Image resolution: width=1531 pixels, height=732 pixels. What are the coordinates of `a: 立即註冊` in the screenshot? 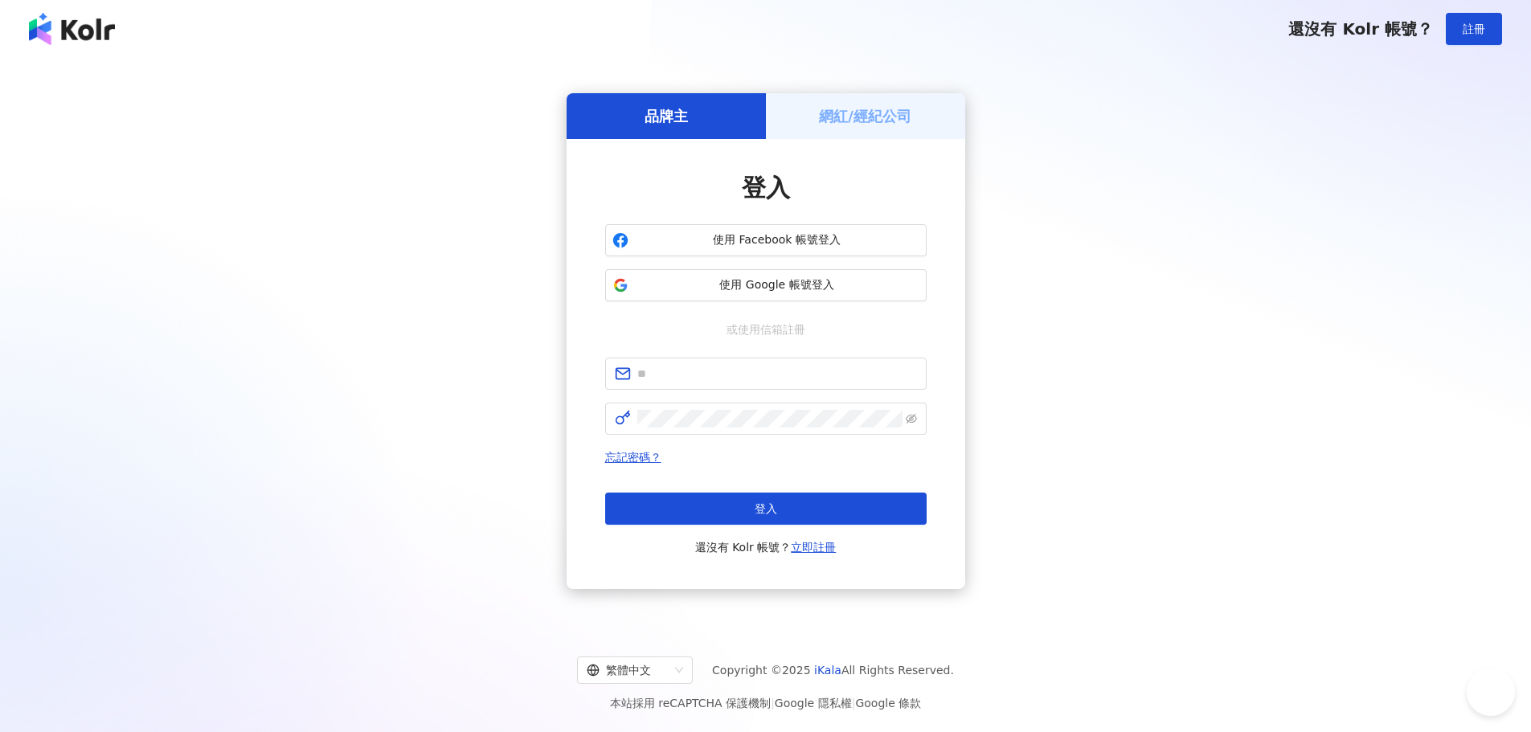 It's located at (813, 547).